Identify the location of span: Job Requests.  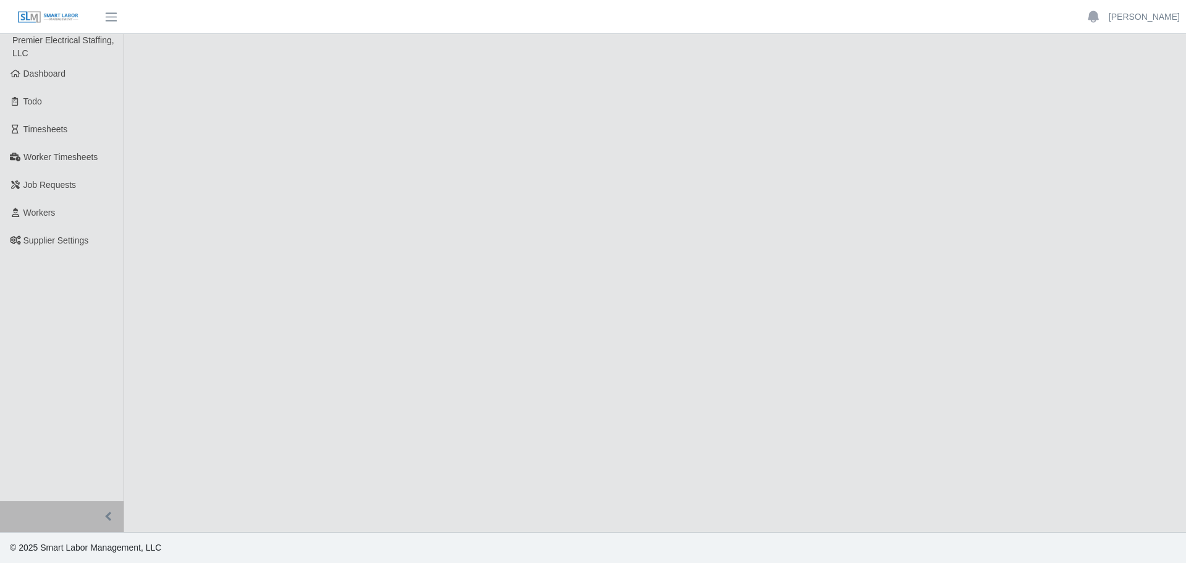
(50, 185).